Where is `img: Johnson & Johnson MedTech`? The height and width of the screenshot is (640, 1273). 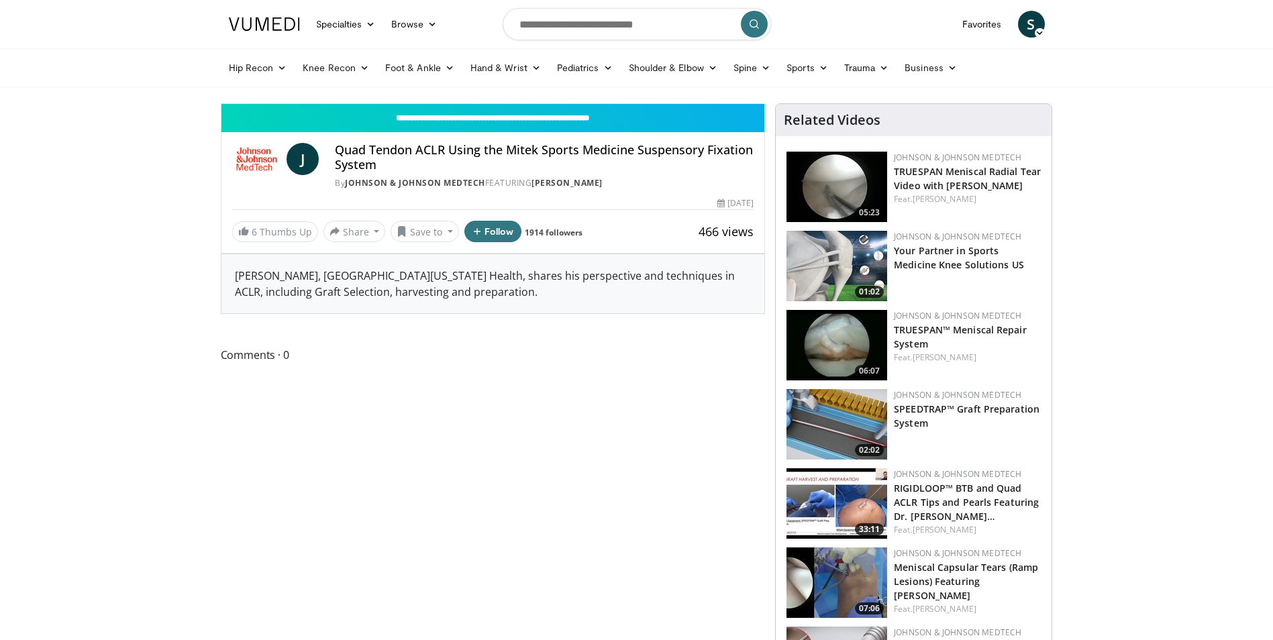 img: Johnson & Johnson MedTech is located at coordinates (257, 159).